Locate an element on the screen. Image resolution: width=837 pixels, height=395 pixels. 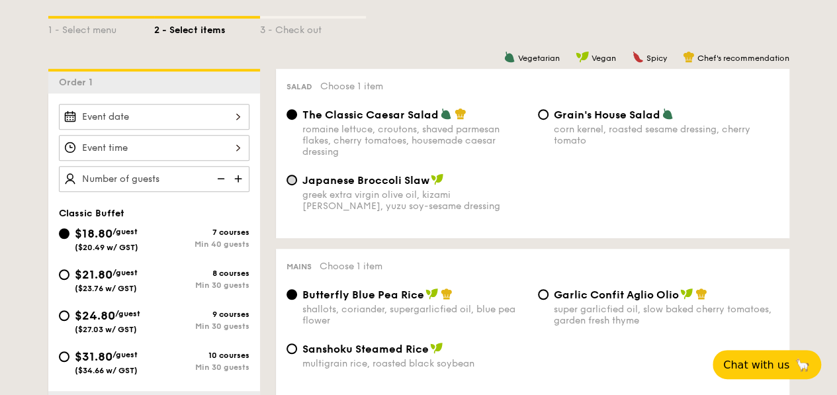
span: Mains is located at coordinates (299, 267).